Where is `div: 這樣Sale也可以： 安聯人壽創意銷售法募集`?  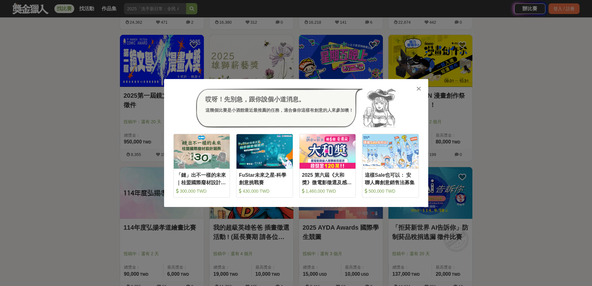
div: 這樣Sale也可以： 安聯人壽創意銷售法募集 is located at coordinates (390, 178).